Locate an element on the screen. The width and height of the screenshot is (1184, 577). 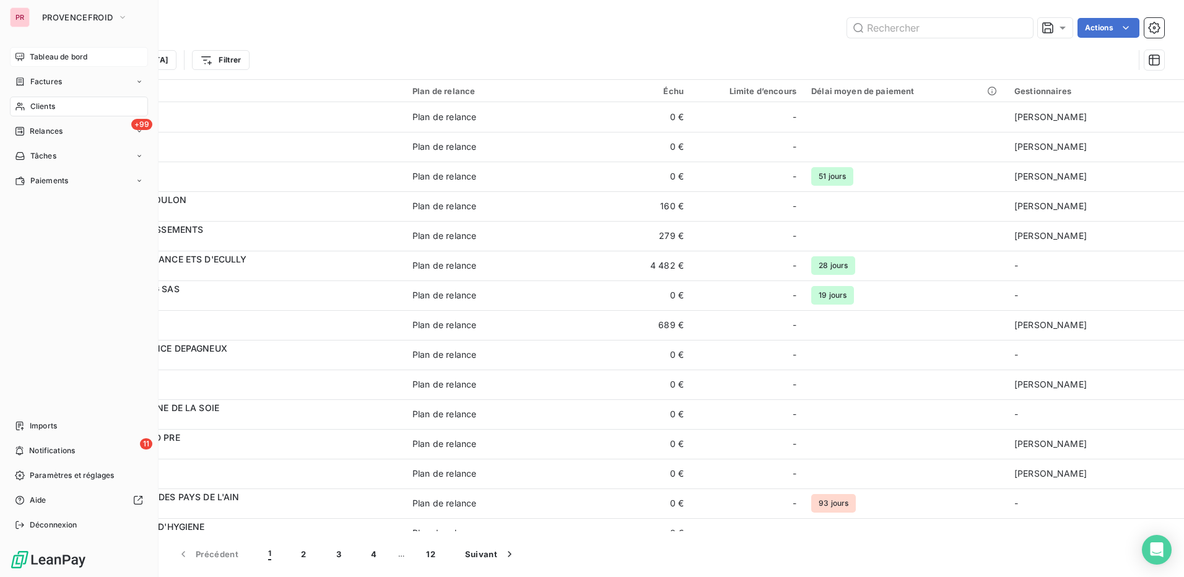
span: C000030907 is located at coordinates (242, 510).